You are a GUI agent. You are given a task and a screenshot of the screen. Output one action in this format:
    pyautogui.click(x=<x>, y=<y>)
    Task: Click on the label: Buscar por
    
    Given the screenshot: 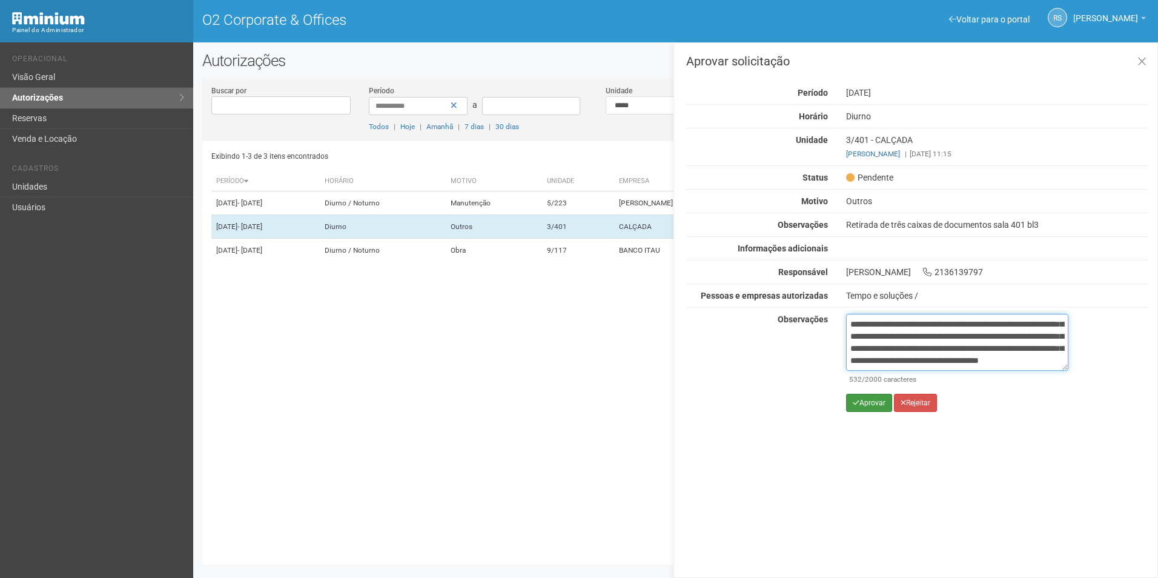 What is the action you would take?
    pyautogui.click(x=229, y=91)
    